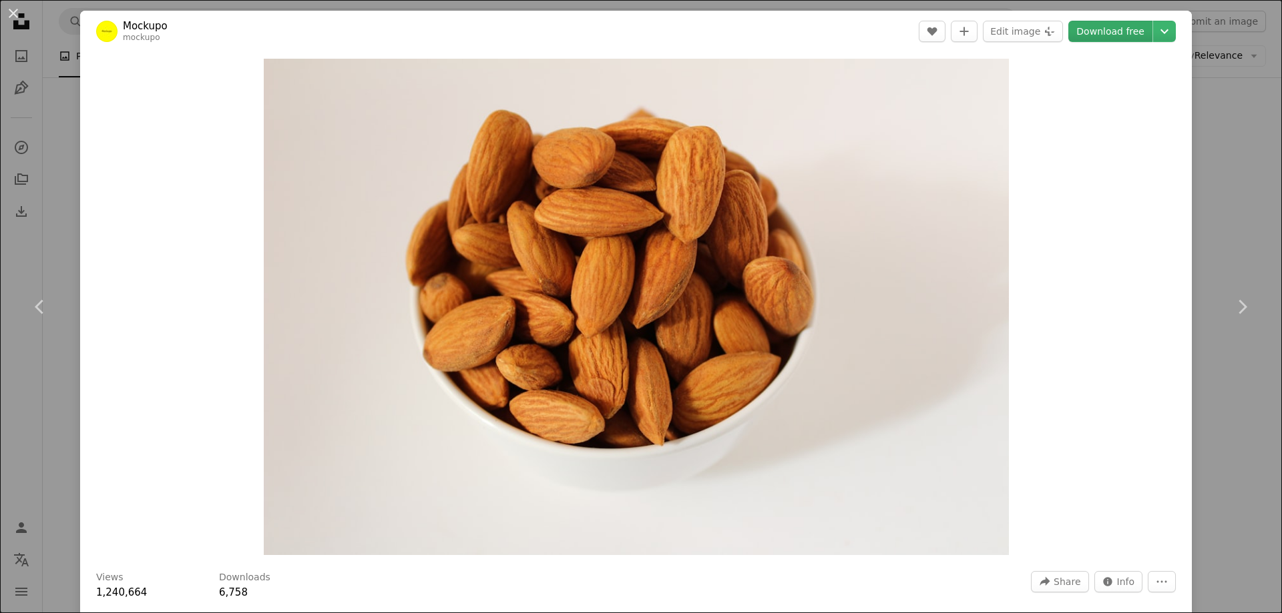  Describe the element at coordinates (244, 578) in the screenshot. I see `h3: Downloads` at that location.